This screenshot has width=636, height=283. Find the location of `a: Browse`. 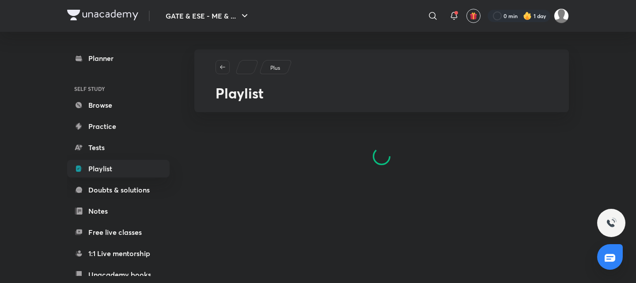

a: Browse is located at coordinates (118, 105).